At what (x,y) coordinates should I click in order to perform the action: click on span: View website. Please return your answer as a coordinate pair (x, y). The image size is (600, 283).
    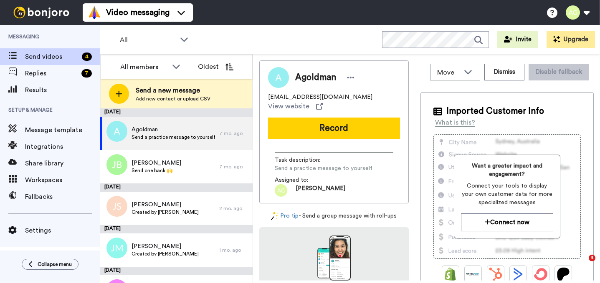
    Looking at the image, I should click on (288, 106).